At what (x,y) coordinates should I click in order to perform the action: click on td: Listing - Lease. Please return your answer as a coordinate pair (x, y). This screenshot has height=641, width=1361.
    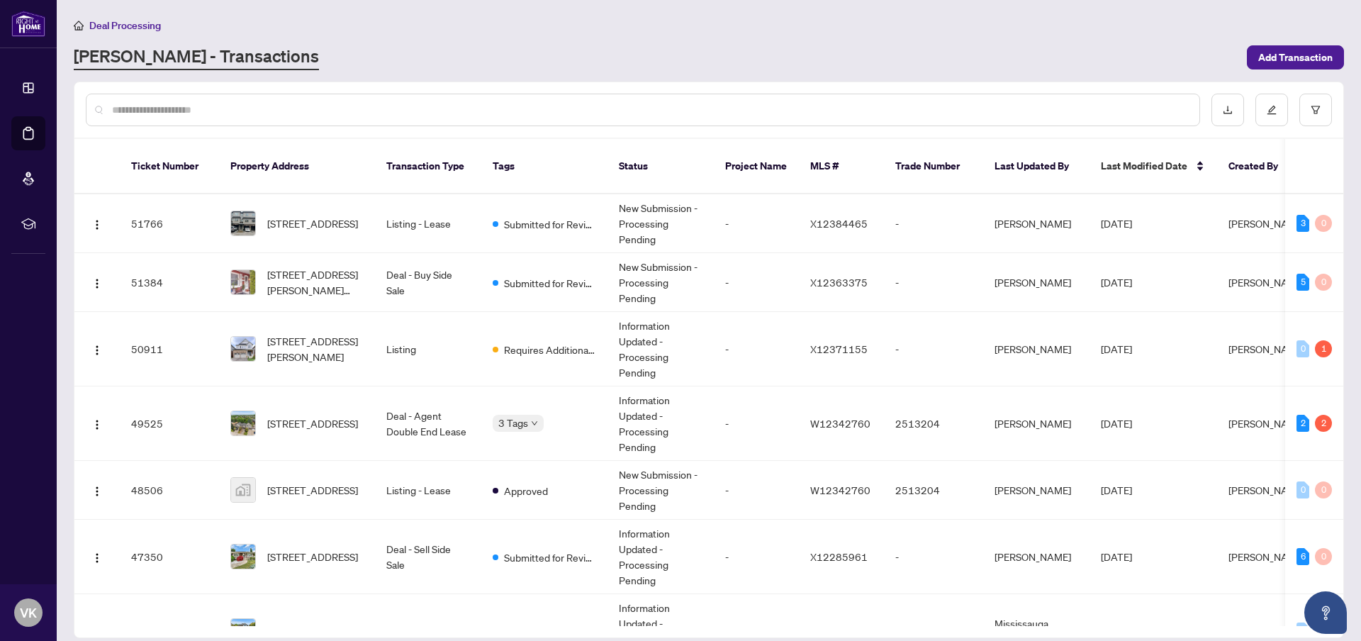
    Looking at the image, I should click on (428, 490).